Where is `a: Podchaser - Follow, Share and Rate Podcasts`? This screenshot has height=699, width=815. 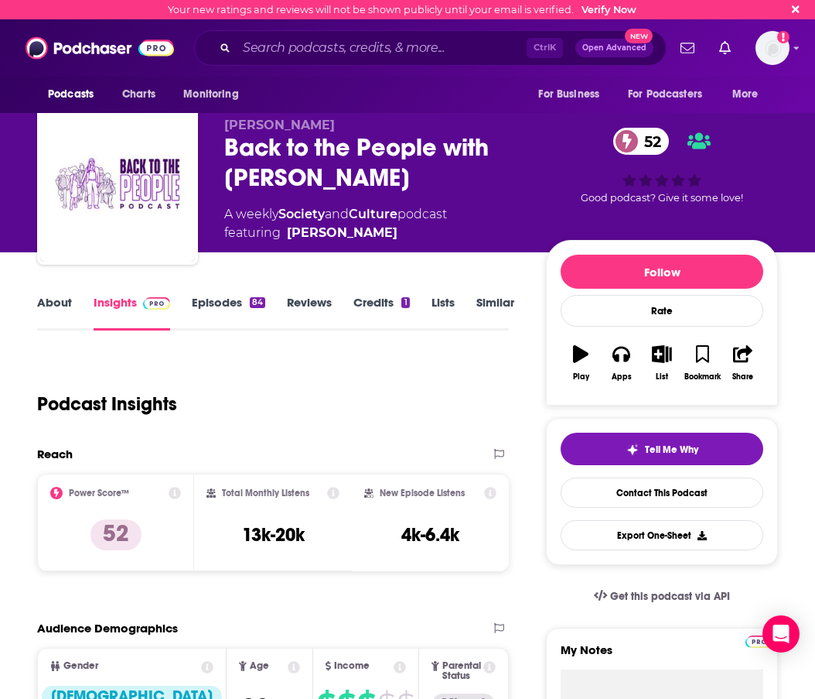
a: Podchaser - Follow, Share and Rate Podcasts is located at coordinates (100, 48).